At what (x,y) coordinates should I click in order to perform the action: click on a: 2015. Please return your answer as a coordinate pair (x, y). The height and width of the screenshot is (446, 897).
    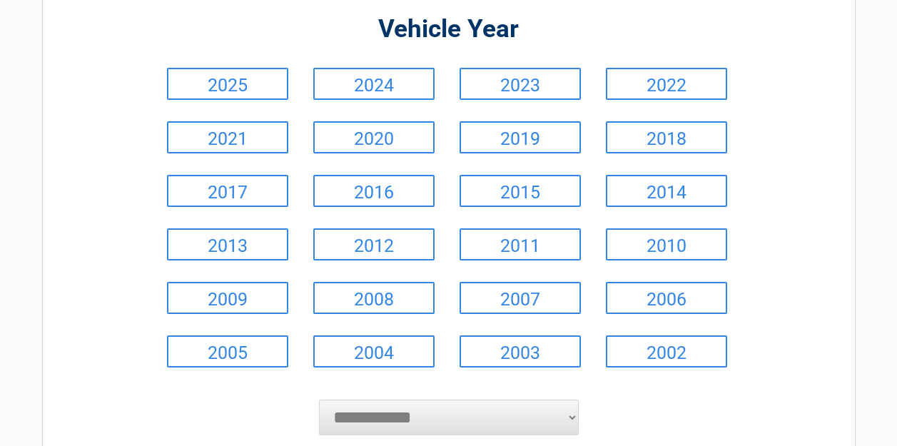
    Looking at the image, I should click on (520, 190).